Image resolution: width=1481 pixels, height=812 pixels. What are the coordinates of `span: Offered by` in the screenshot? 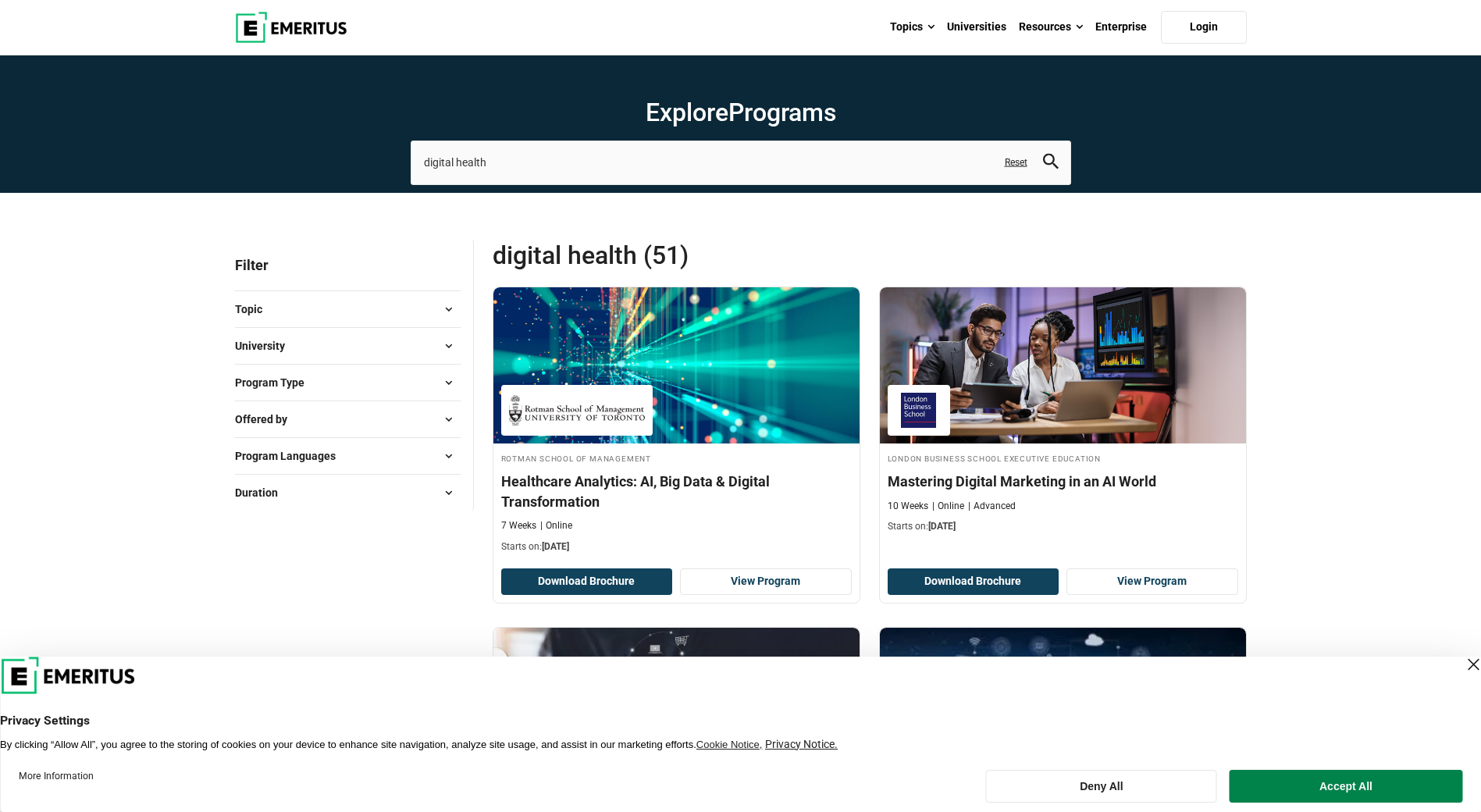 It's located at (267, 419).